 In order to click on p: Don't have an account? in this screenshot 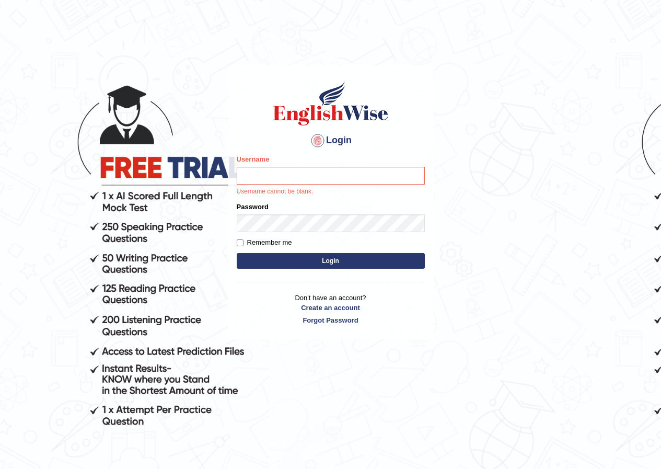, I will do `click(331, 309)`.